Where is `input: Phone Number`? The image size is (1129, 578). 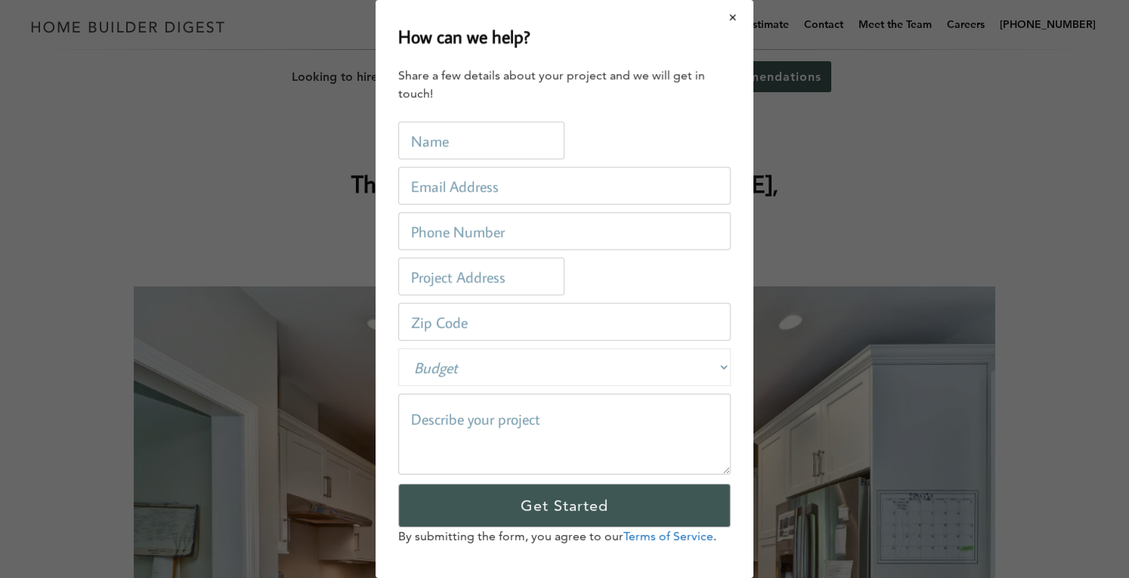
input: Phone Number is located at coordinates (564, 231).